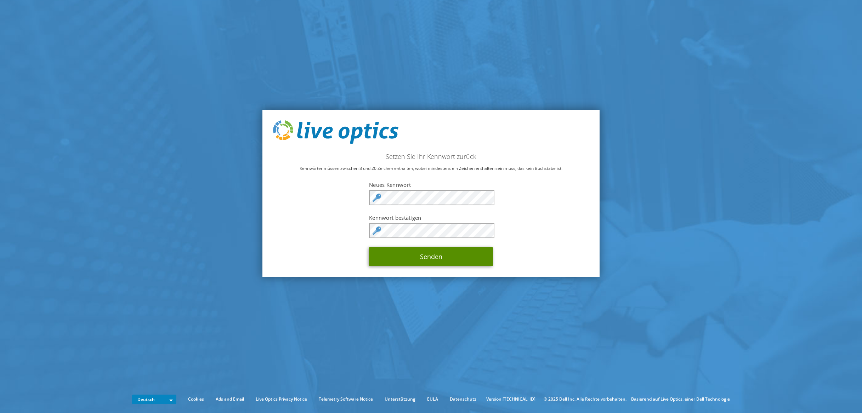  I want to click on a: EULA, so click(432, 399).